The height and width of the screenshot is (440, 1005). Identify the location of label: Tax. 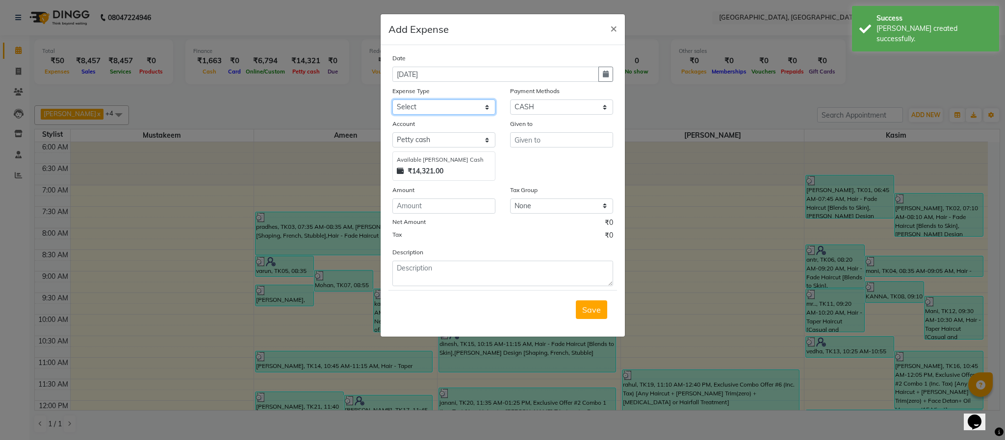
(397, 235).